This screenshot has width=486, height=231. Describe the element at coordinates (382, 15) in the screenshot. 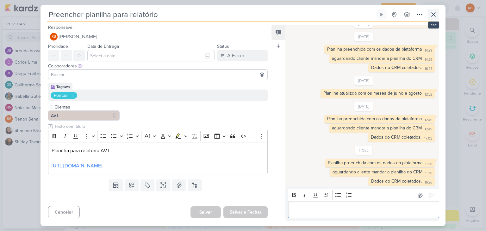

I see `div: Ligar relógio` at that location.